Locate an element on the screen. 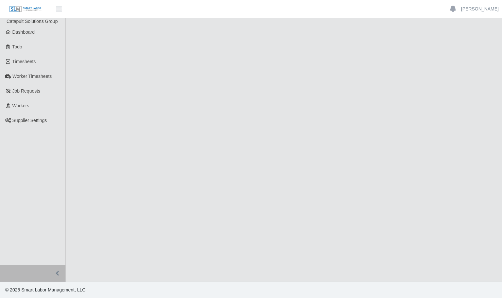  span: Worker Timesheets is located at coordinates (32, 76).